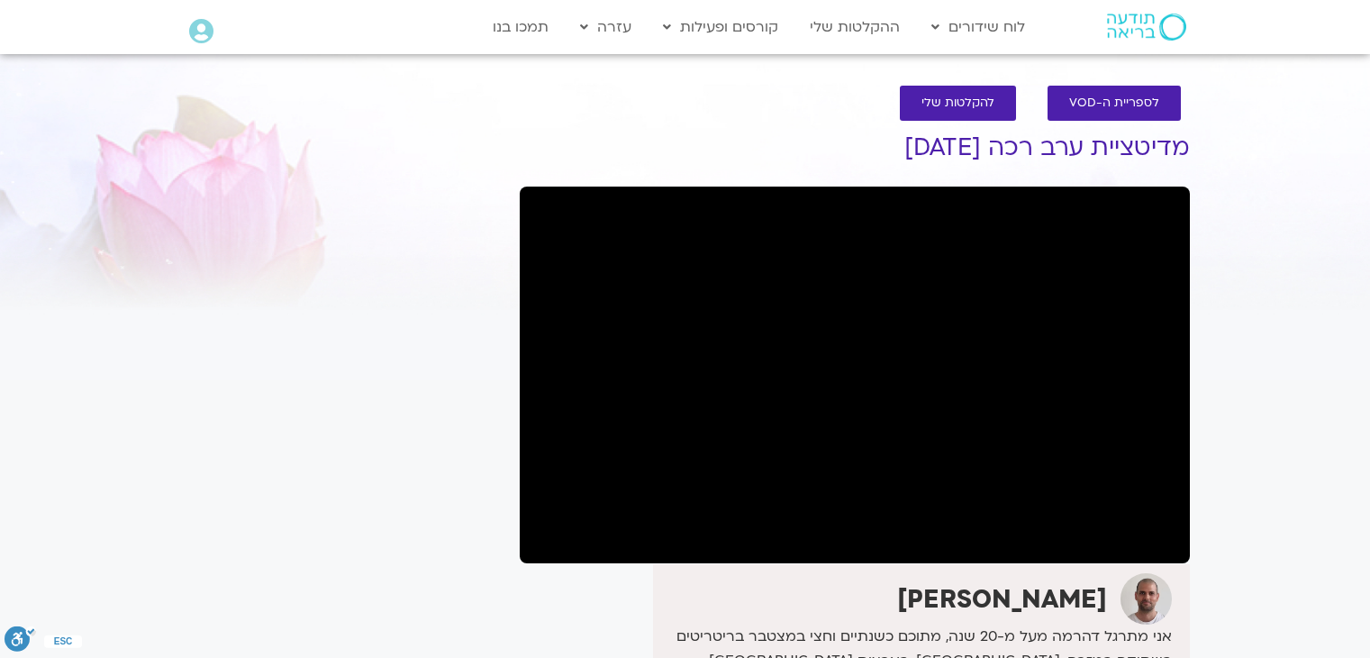 The height and width of the screenshot is (658, 1370). I want to click on a: עזרה, so click(605, 27).